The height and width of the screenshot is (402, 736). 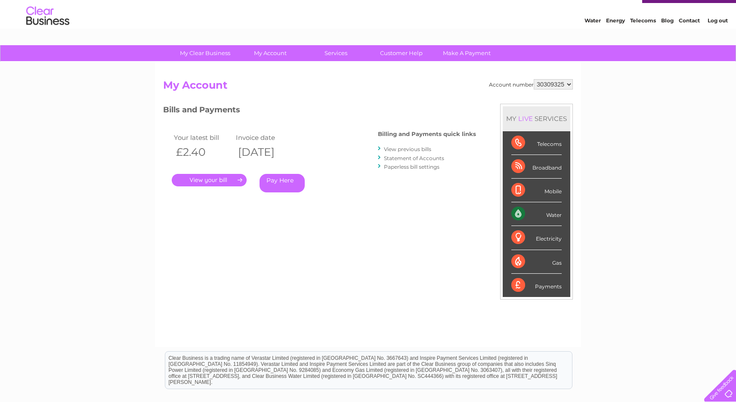 I want to click on div: Mobile, so click(x=536, y=190).